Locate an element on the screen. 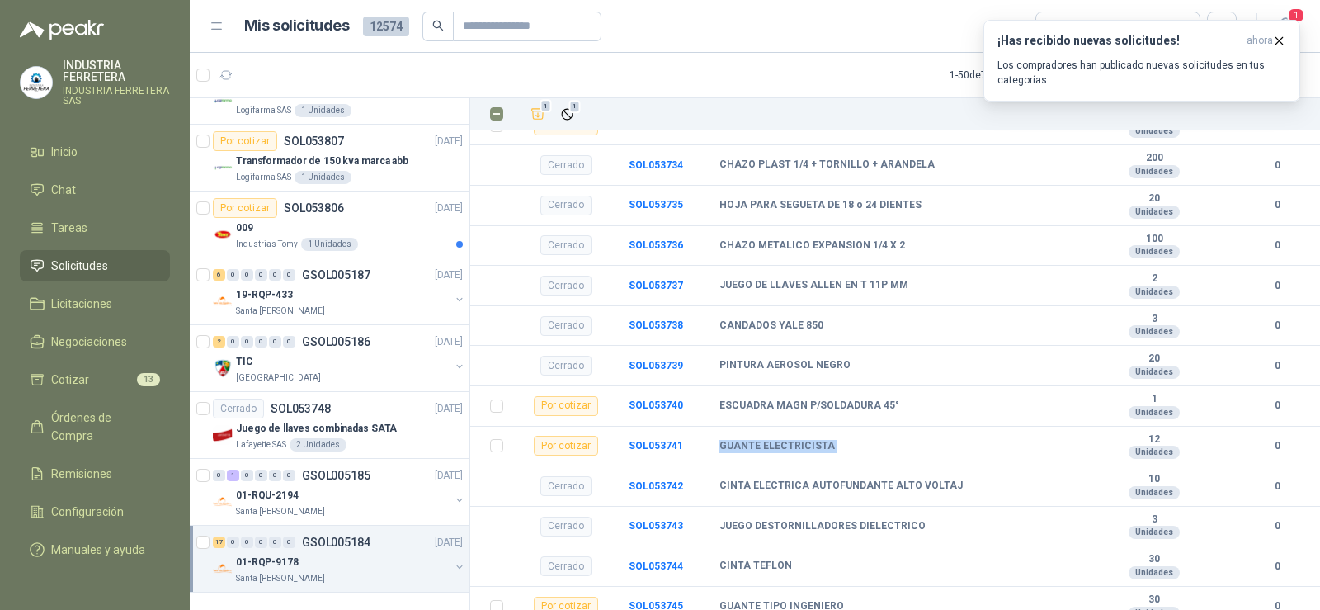 The width and height of the screenshot is (1320, 610). b: PINTURA AEROSOL NEGRO is located at coordinates (784, 365).